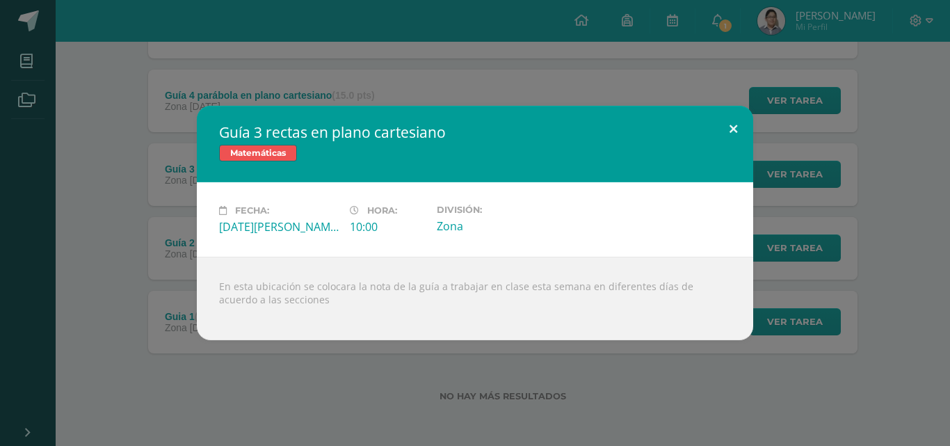 This screenshot has height=446, width=950. Describe the element at coordinates (475, 298) in the screenshot. I see `div: En esta ubicación se colocara la nota de la guía a trabajar en clase esta semana en diferentes dí...` at that location.